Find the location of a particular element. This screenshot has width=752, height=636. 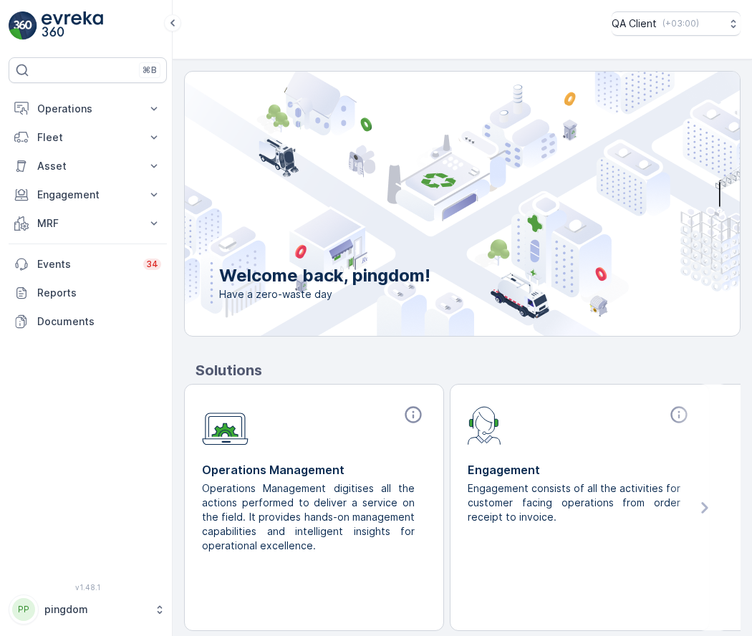

p: Operations is located at coordinates (87, 109).